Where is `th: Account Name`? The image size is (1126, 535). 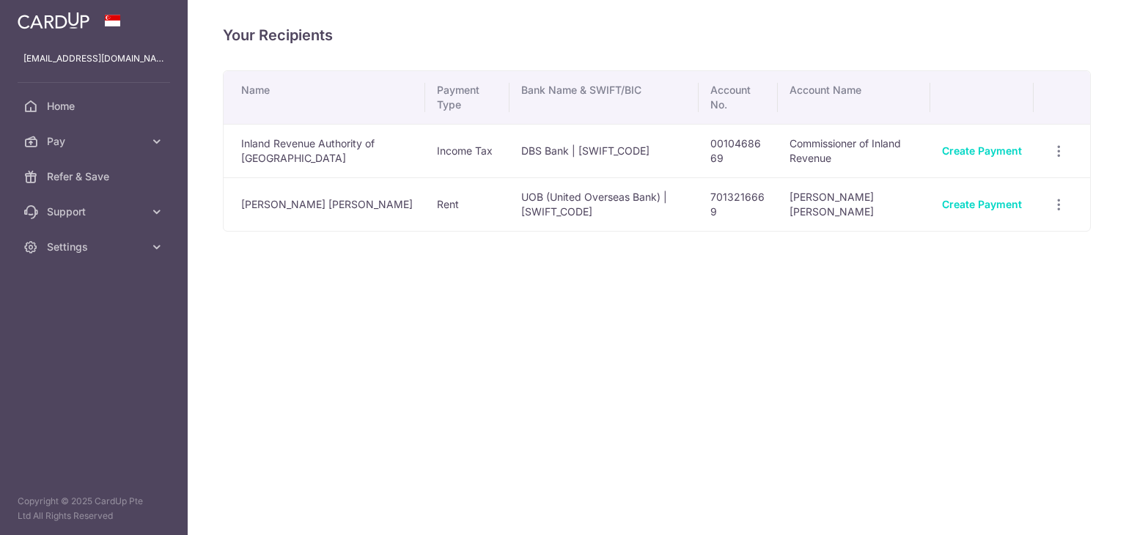
th: Account Name is located at coordinates (854, 98).